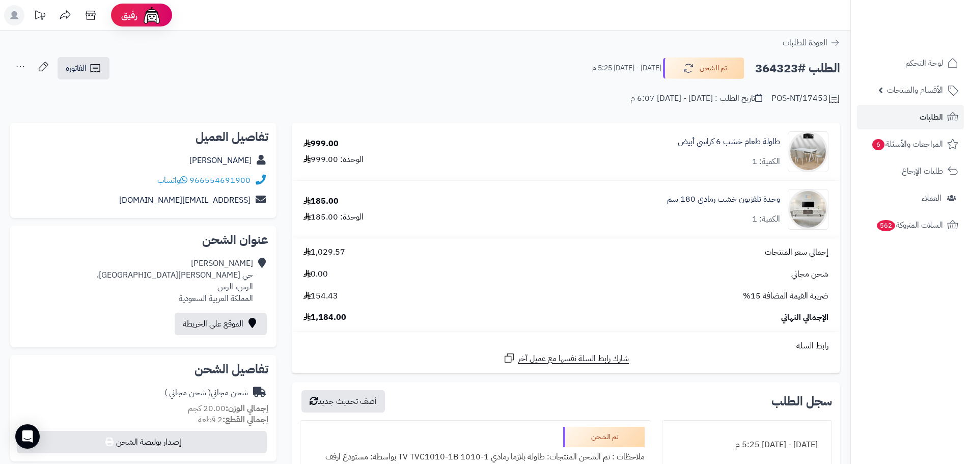 Image resolution: width=970 pixels, height=464 pixels. What do you see at coordinates (931, 198) in the screenshot?
I see `span: العملاء` at bounding box center [931, 198].